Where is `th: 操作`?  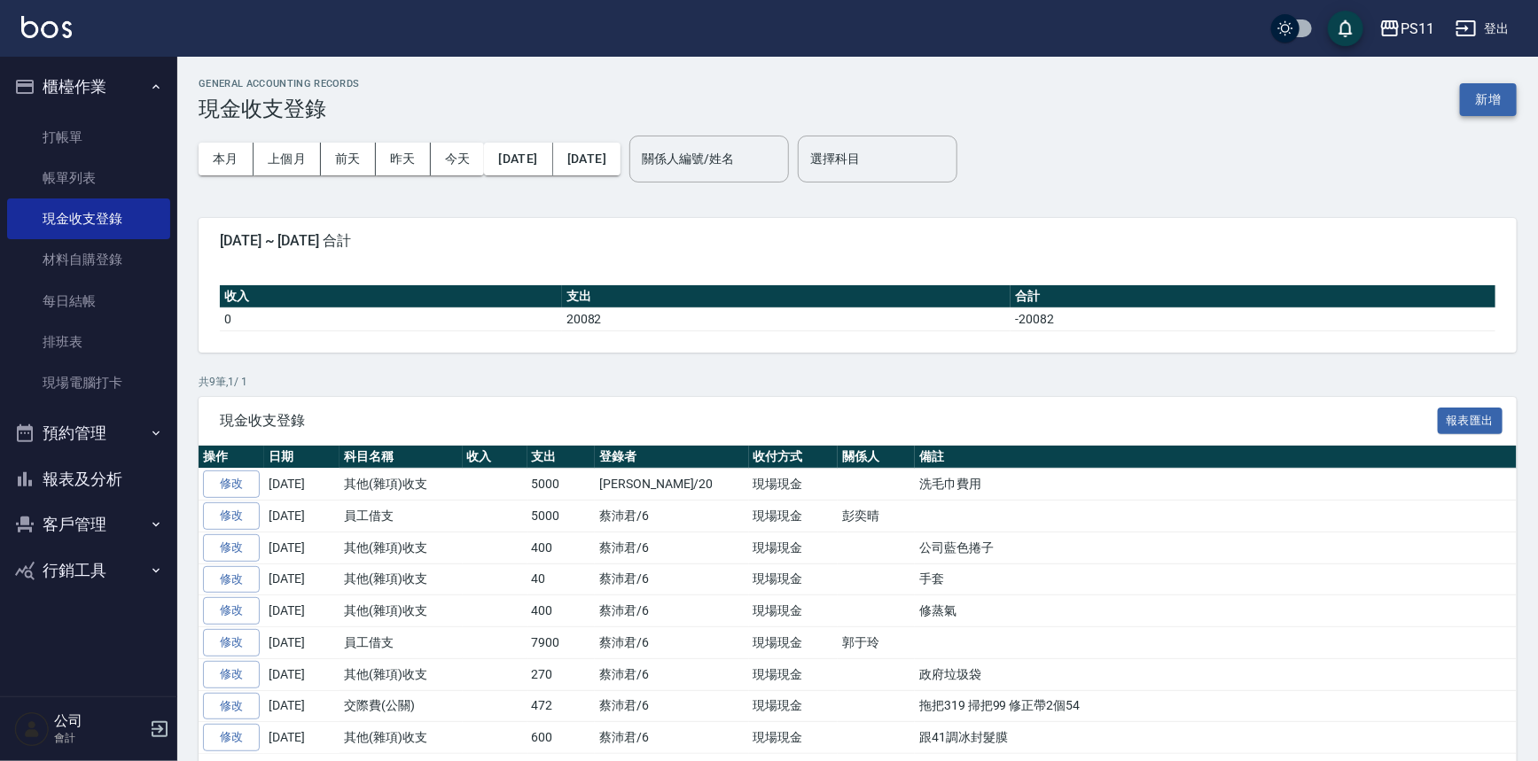 th: 操作 is located at coordinates (231, 457).